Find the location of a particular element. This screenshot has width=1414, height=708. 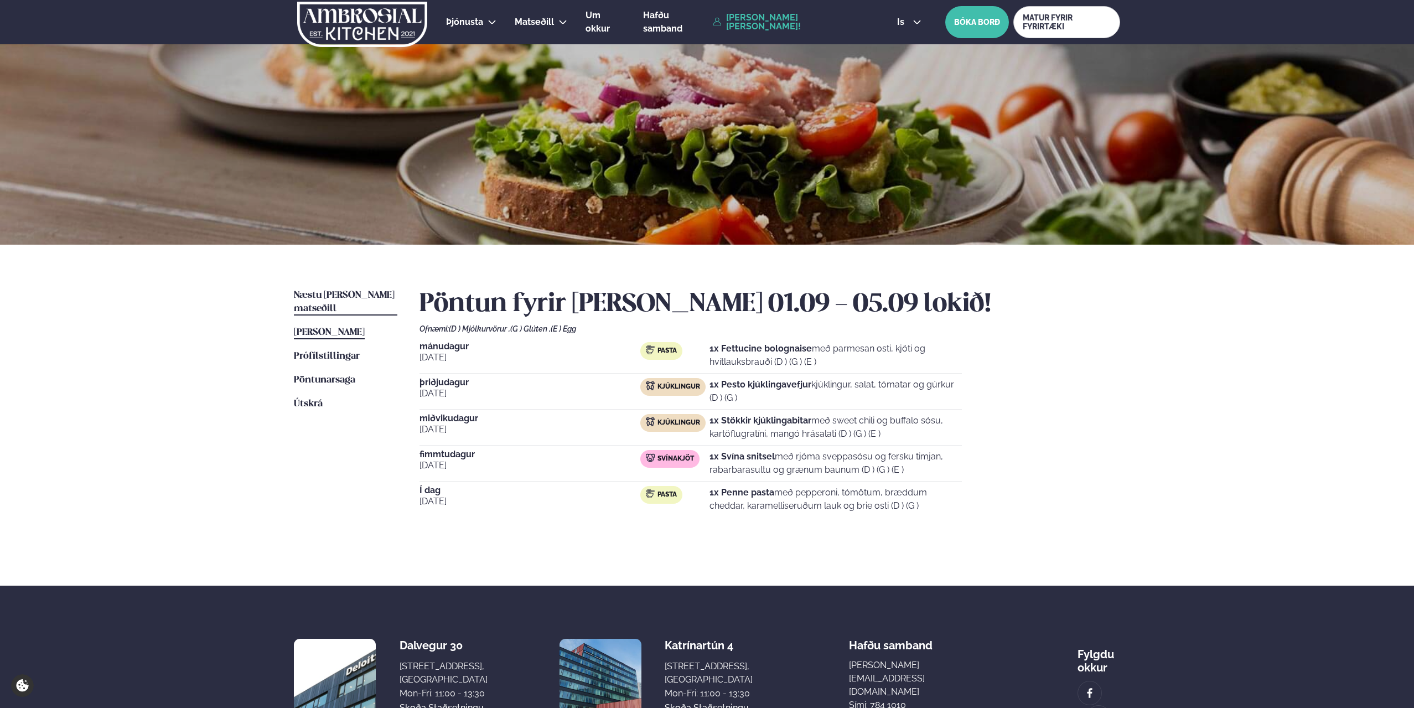

span: Matseðill is located at coordinates (534, 22).